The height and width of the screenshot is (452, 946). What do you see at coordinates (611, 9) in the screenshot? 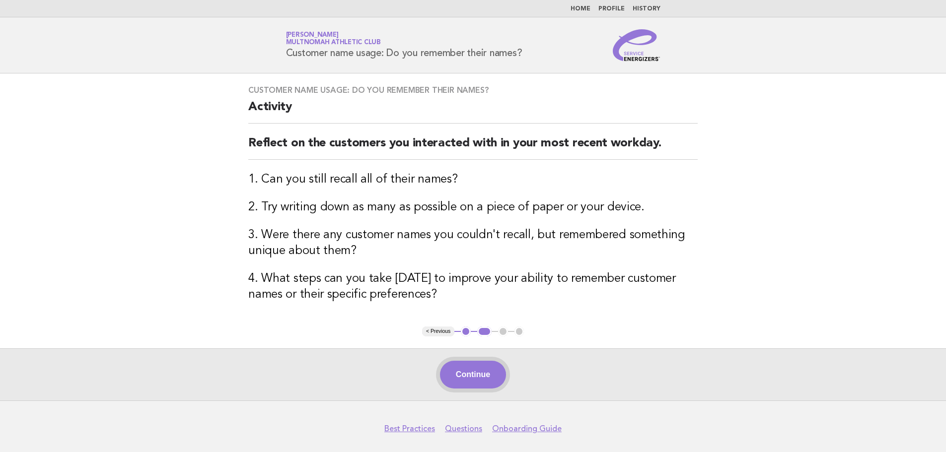
I see `a: Profile` at bounding box center [611, 9].